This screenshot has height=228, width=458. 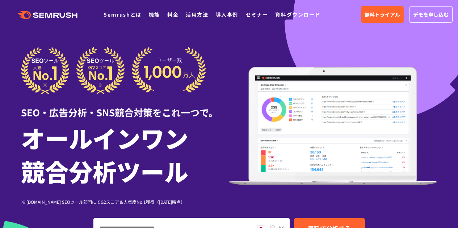 I want to click on a: 無料トライアル, so click(x=382, y=14).